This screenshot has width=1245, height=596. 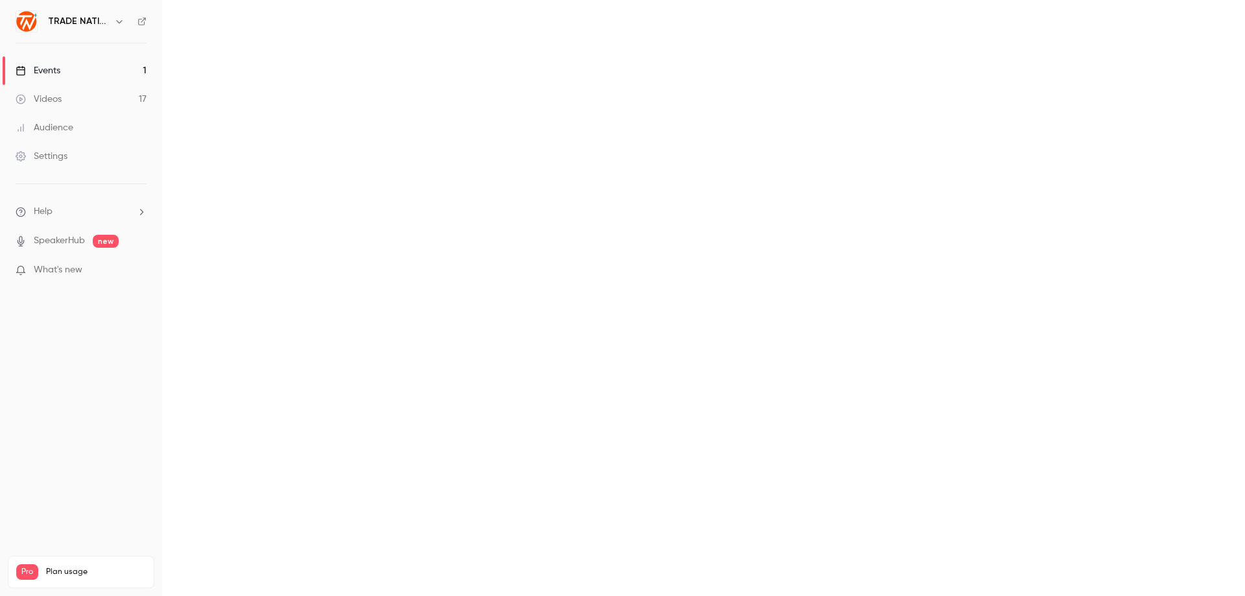 I want to click on span: What's new, so click(x=58, y=270).